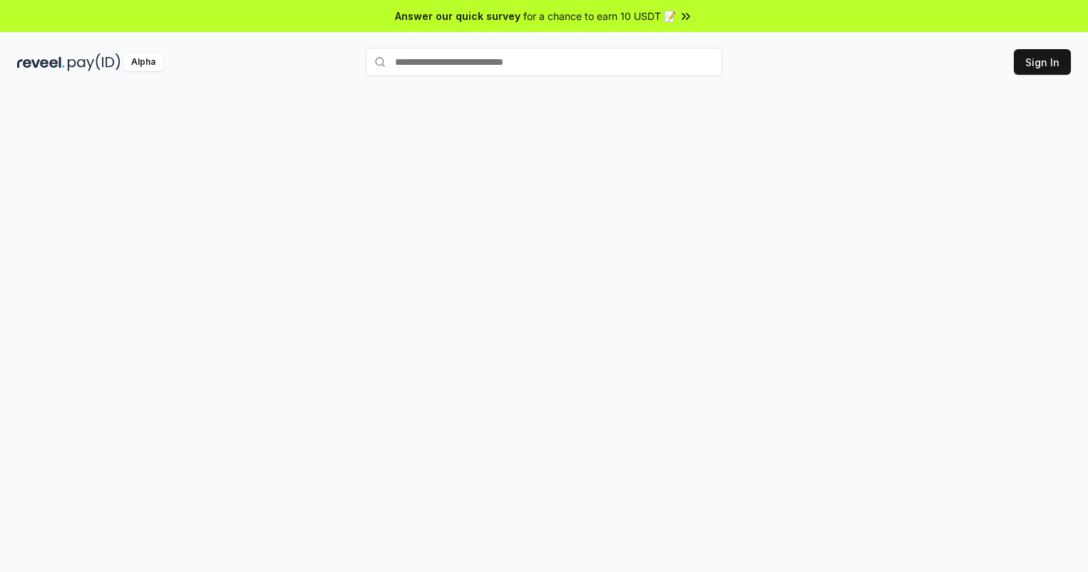 The height and width of the screenshot is (572, 1088). I want to click on span: Answer our quick survey, so click(458, 16).